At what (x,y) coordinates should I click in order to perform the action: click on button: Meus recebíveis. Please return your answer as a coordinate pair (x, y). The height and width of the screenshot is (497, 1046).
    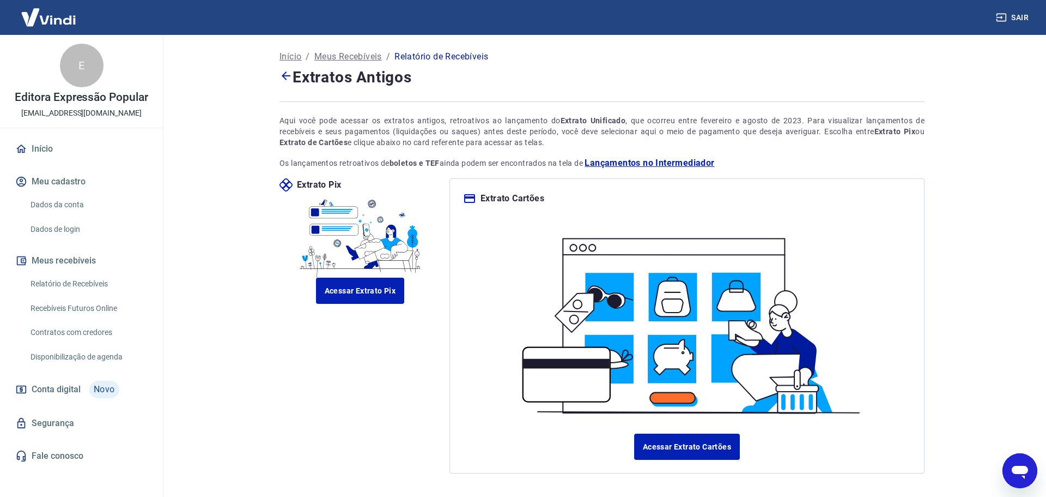
    Looking at the image, I should click on (81, 261).